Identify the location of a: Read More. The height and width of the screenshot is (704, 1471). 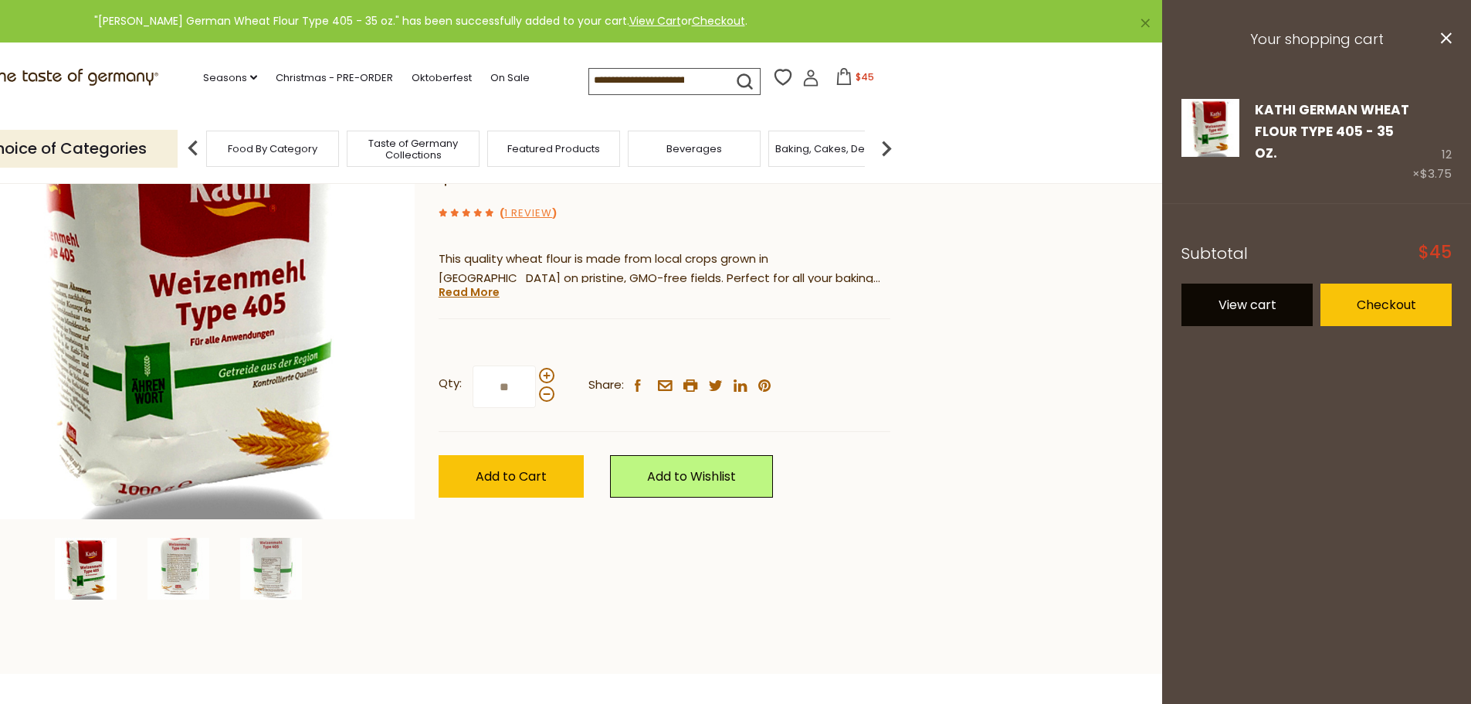
(469, 292).